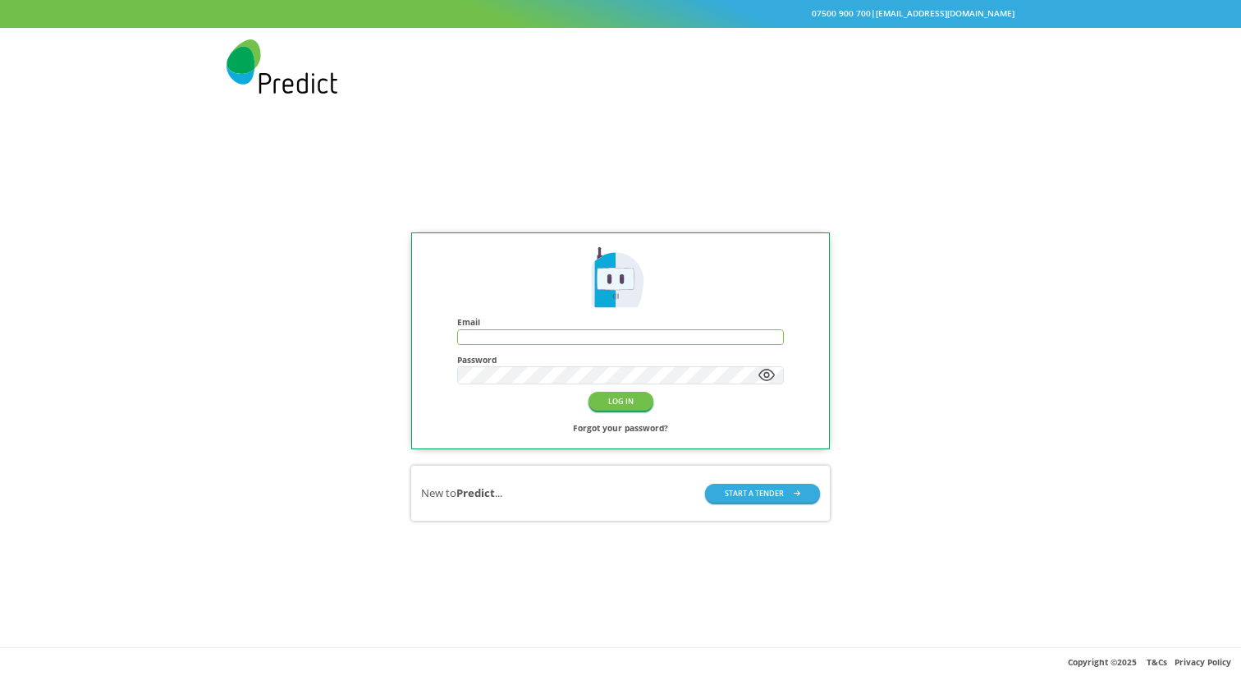 The image size is (1241, 676). Describe the element at coordinates (461, 493) in the screenshot. I see `div: New to ...` at that location.